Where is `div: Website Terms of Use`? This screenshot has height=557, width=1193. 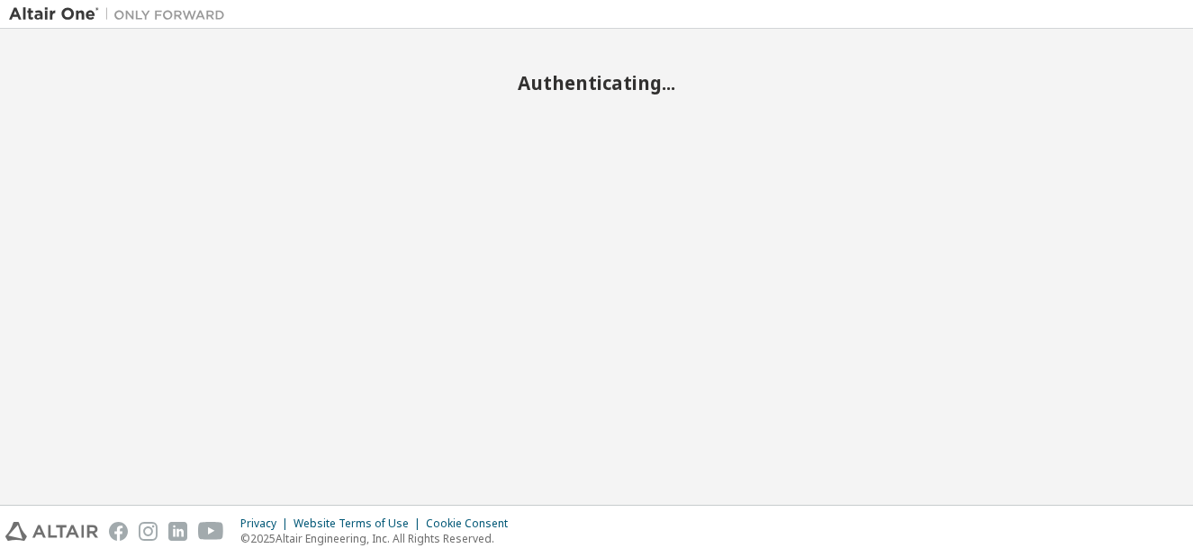 div: Website Terms of Use is located at coordinates (359, 524).